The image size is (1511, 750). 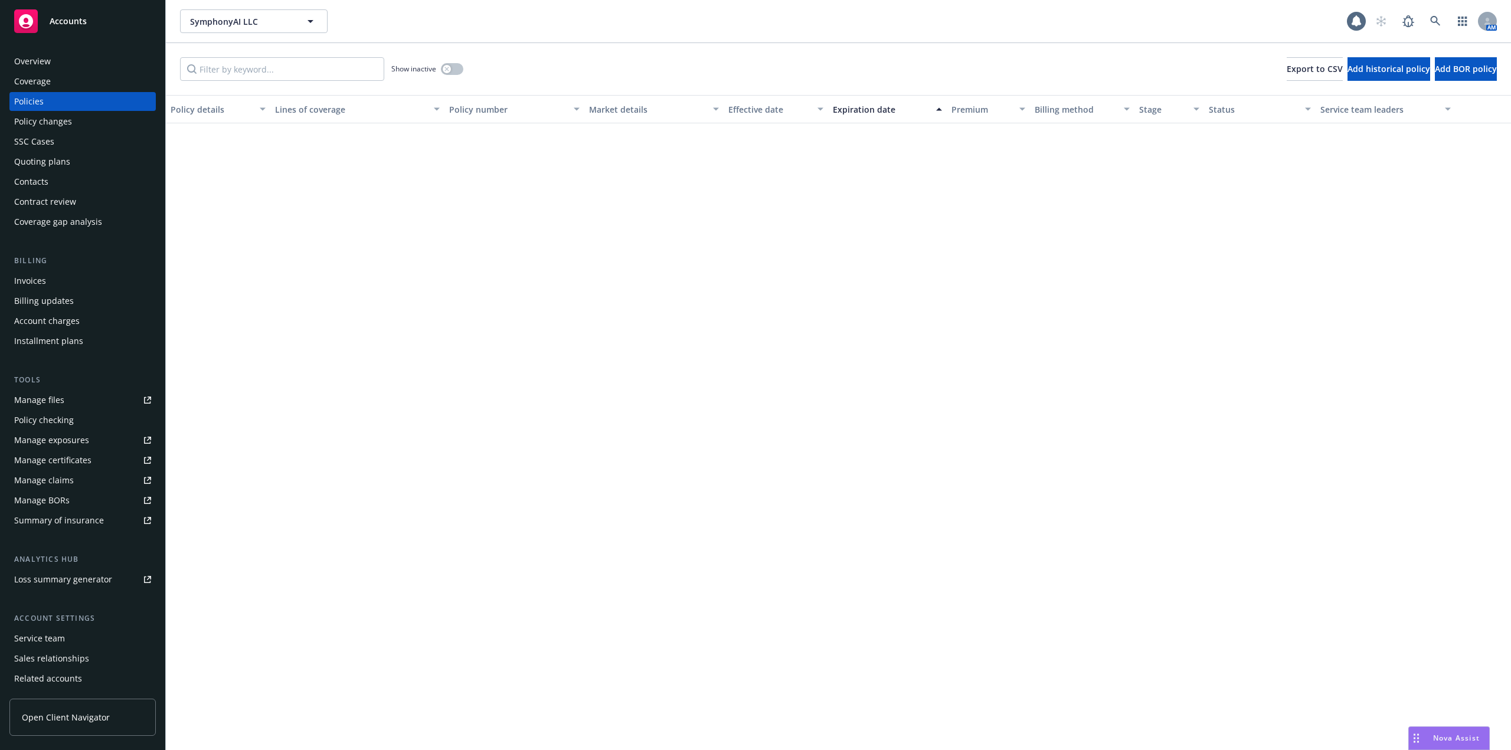 I want to click on a: Manage files, so click(x=83, y=400).